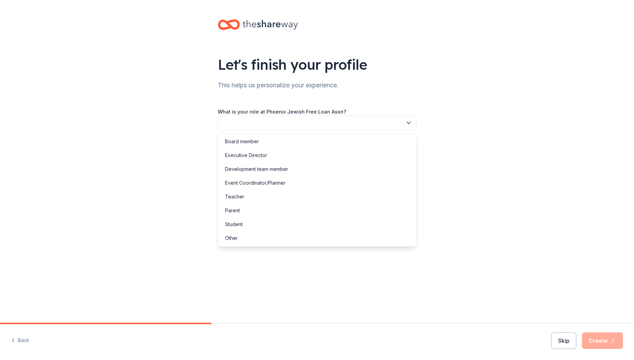 The image size is (634, 360). Describe the element at coordinates (231, 238) in the screenshot. I see `div: Other` at that location.